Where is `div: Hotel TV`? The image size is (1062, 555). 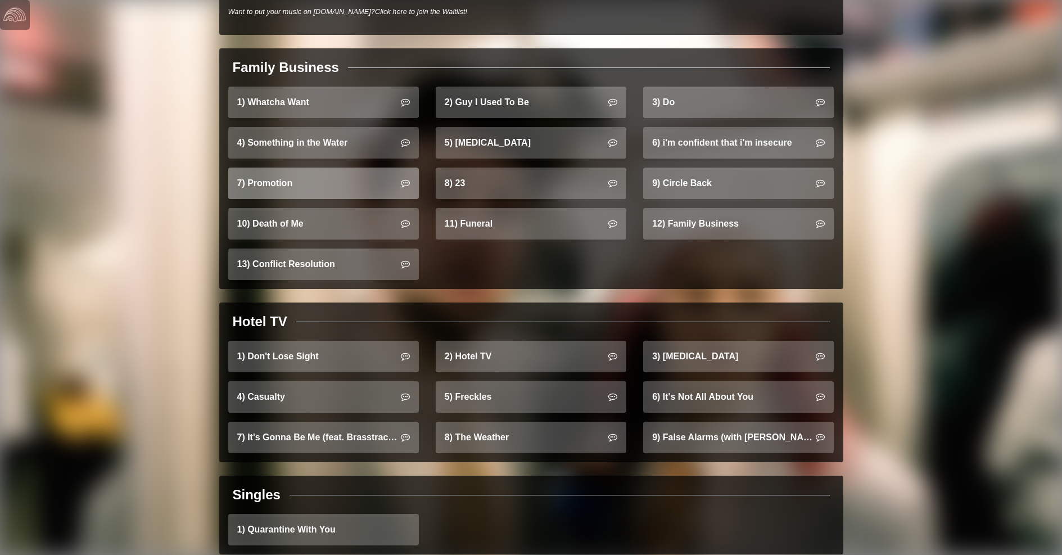
div: Hotel TV is located at coordinates (260, 321).